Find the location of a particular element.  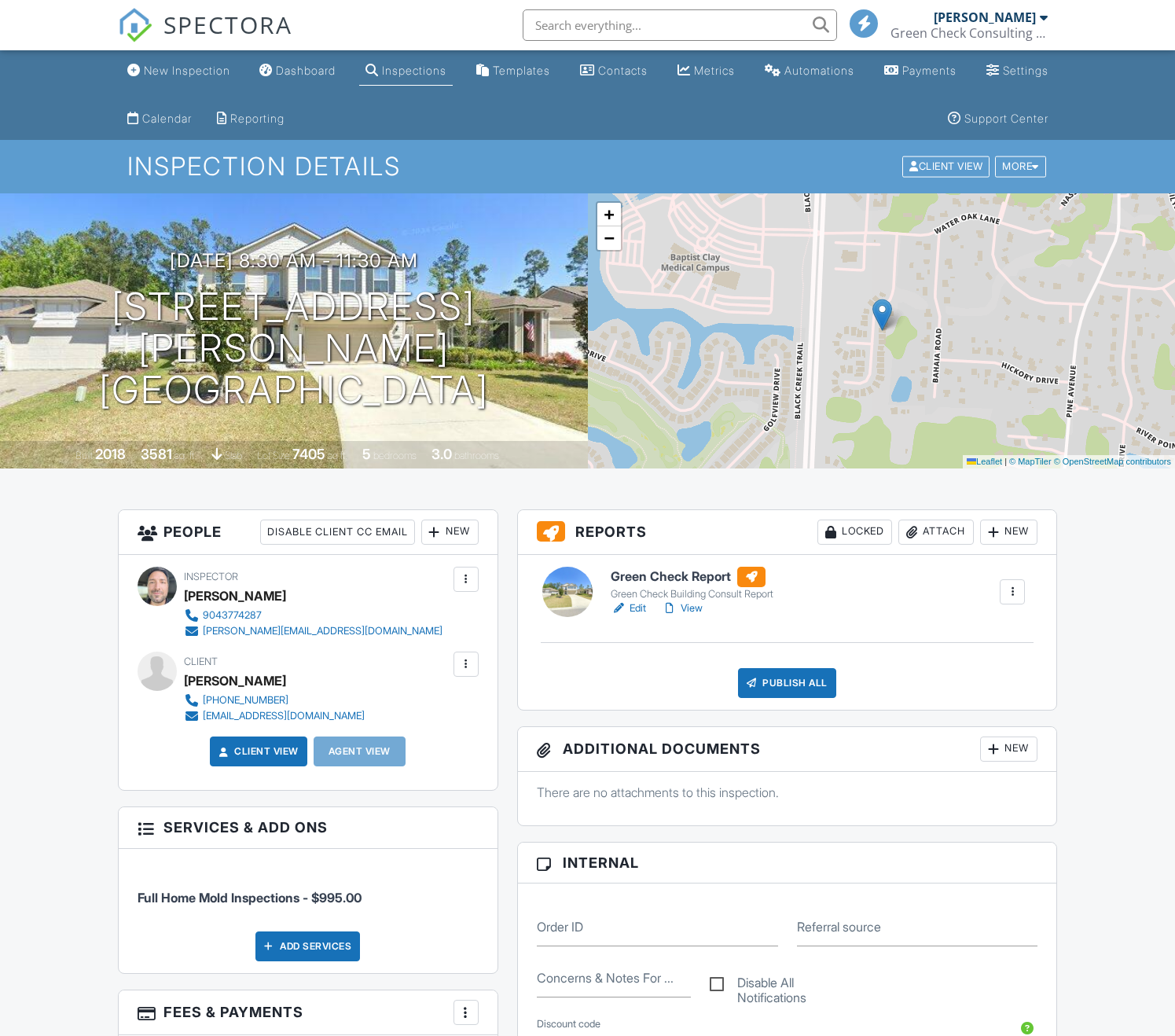

li: Service: Full Home Mold Inspections is located at coordinates (309, 890).